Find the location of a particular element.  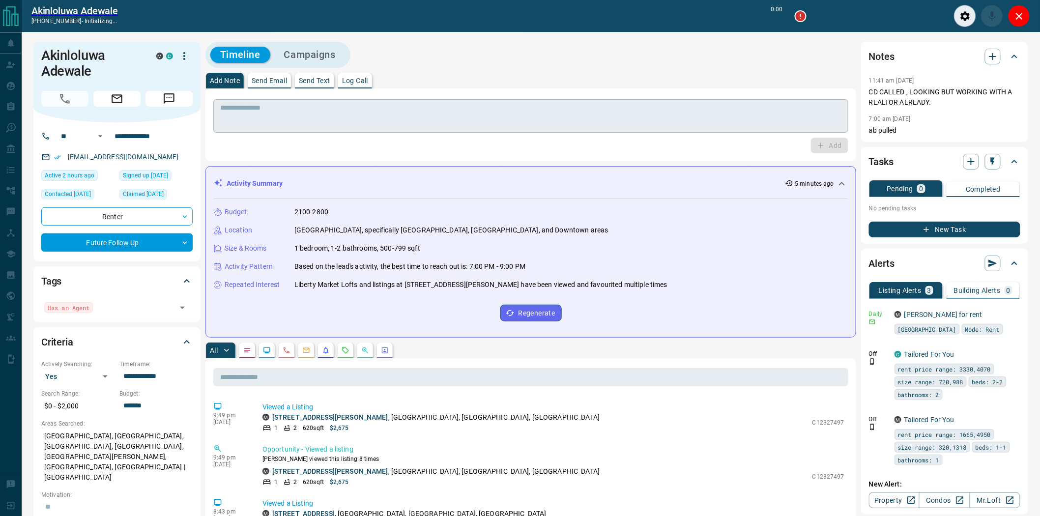

p: Search Range: is located at coordinates (78, 394).